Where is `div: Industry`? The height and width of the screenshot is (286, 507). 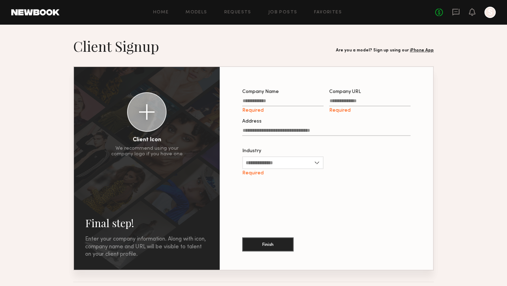 div: Industry is located at coordinates (283, 151).